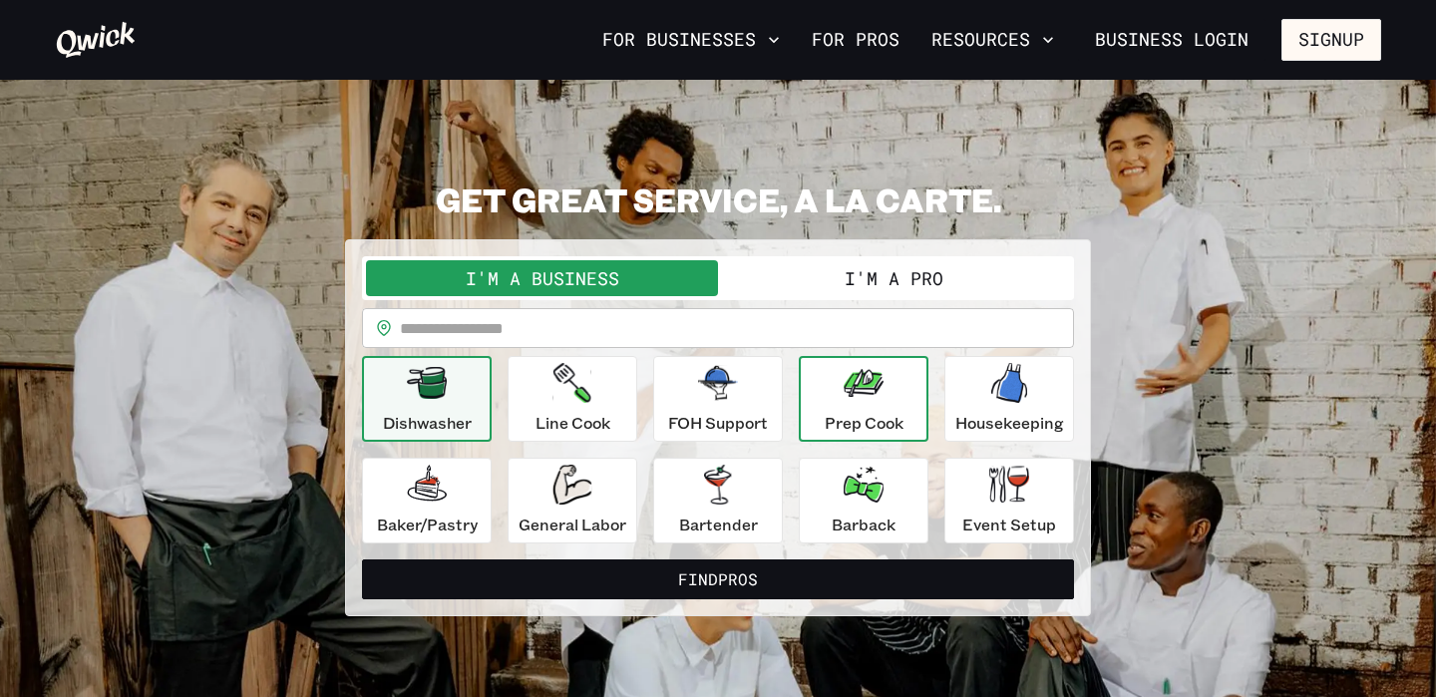 This screenshot has width=1436, height=697. I want to click on button: I'm a Business, so click(542, 278).